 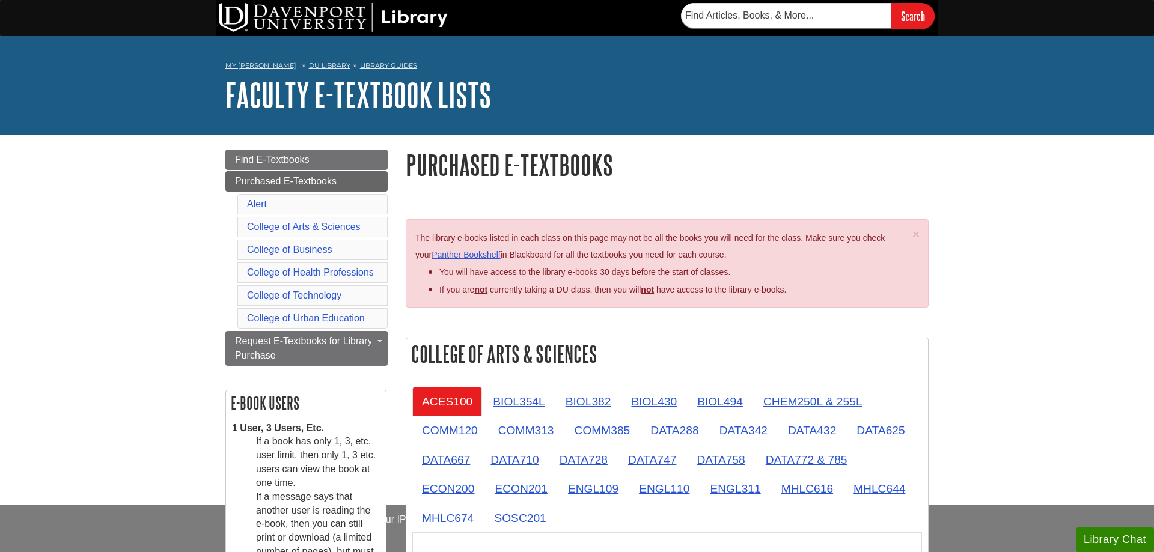 I want to click on a: DATA710, so click(x=514, y=460).